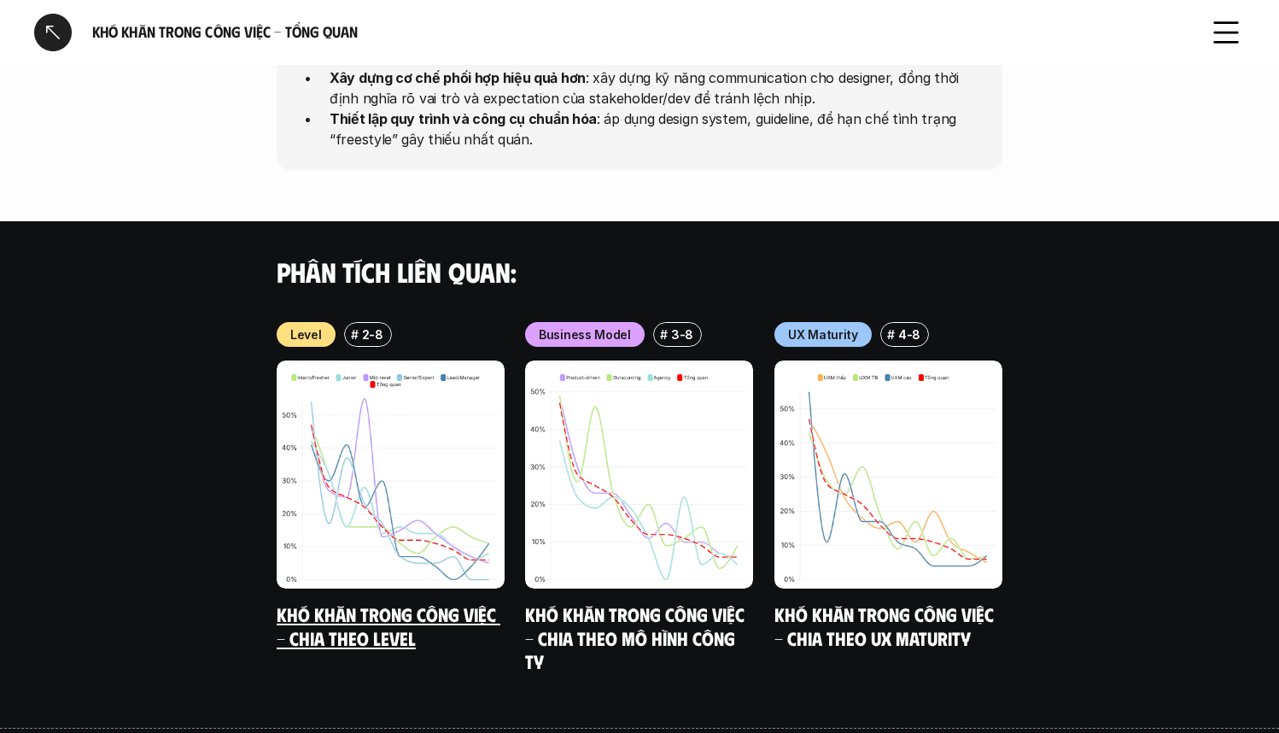 This screenshot has width=1279, height=733. Describe the element at coordinates (886, 626) in the screenshot. I see `a: Khó khăn trong công việc - Chia theo UX Maturity` at that location.